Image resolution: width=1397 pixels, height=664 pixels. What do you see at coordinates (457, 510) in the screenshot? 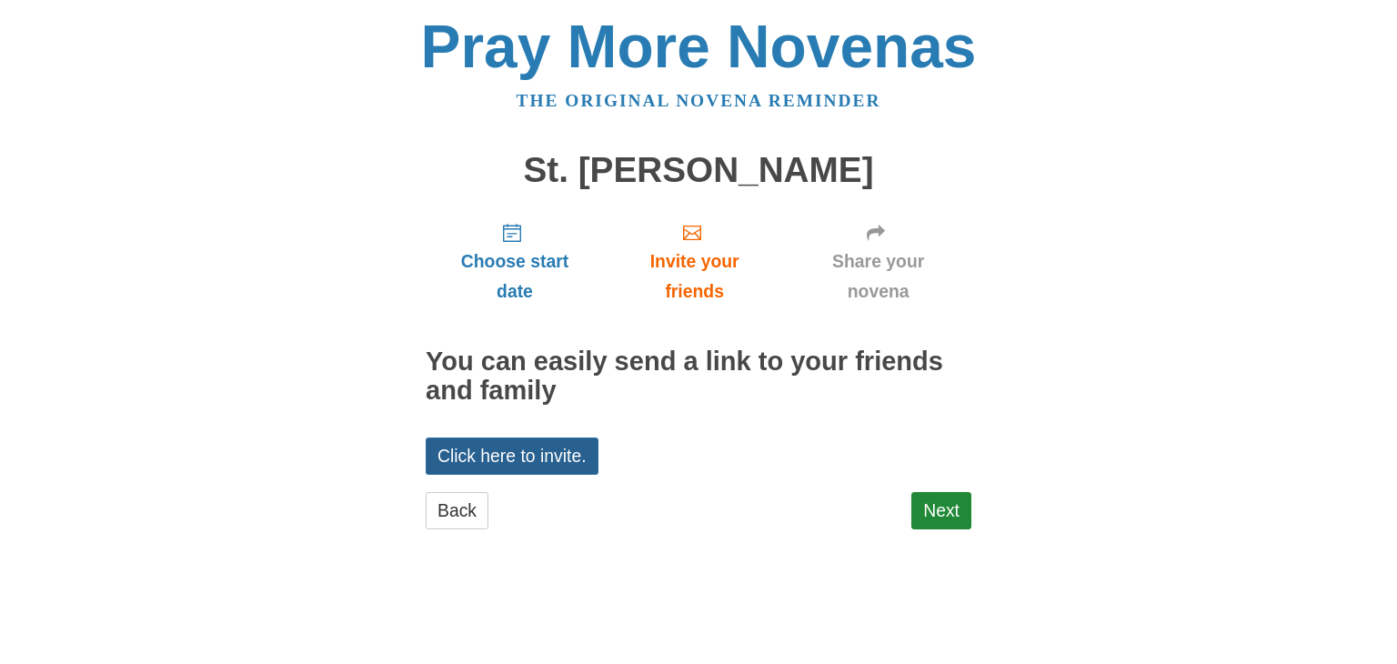
I see `a: Back` at bounding box center [457, 510].